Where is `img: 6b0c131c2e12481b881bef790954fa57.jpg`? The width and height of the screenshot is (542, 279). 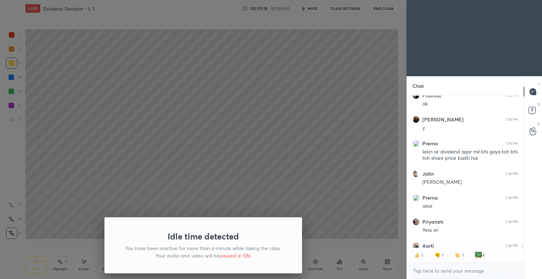
img: 6b0c131c2e12481b881bef790954fa57.jpg is located at coordinates (416, 174).